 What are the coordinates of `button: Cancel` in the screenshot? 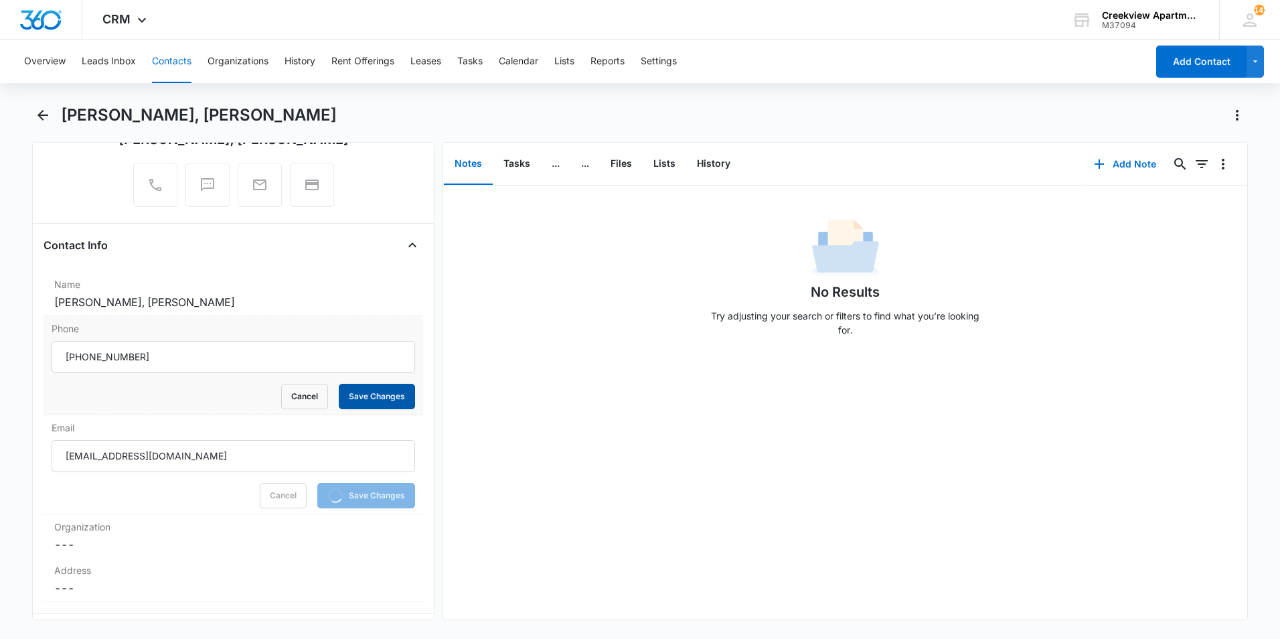 It's located at (305, 396).